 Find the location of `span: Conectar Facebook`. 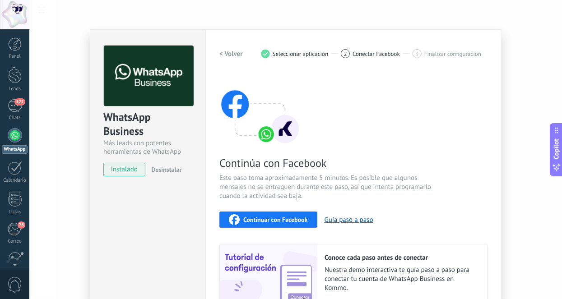

span: Conectar Facebook is located at coordinates (376, 54).